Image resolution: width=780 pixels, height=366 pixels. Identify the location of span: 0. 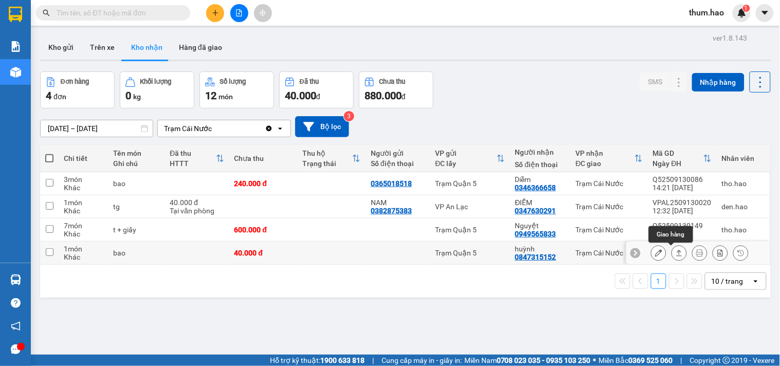
(128, 96).